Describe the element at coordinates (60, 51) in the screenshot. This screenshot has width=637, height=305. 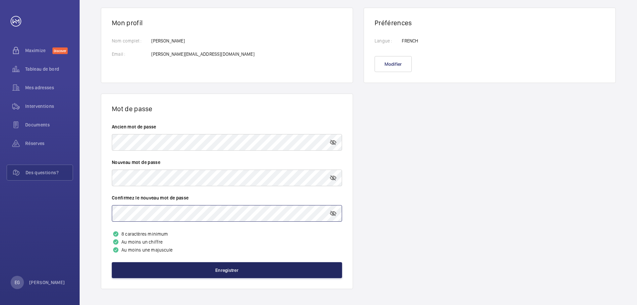
I see `span: Discover` at that location.